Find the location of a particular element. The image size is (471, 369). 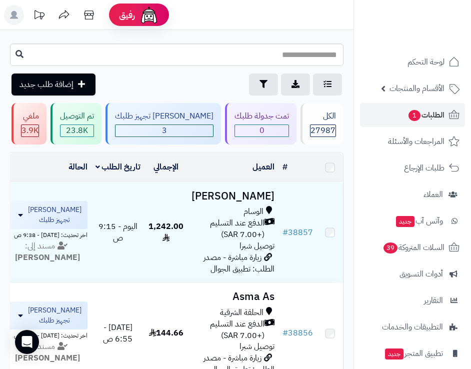

a: أدوات التسويق is located at coordinates (413, 274).